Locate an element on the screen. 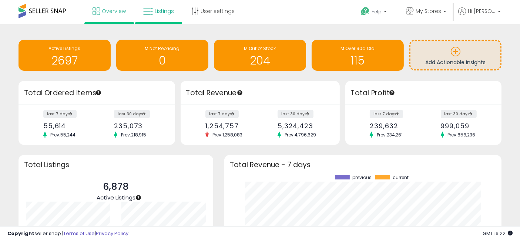  span: previous is located at coordinates (362, 177).